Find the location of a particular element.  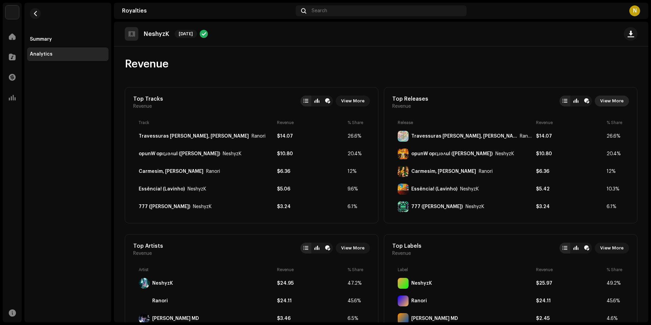

div: 49.2% is located at coordinates (615, 284).